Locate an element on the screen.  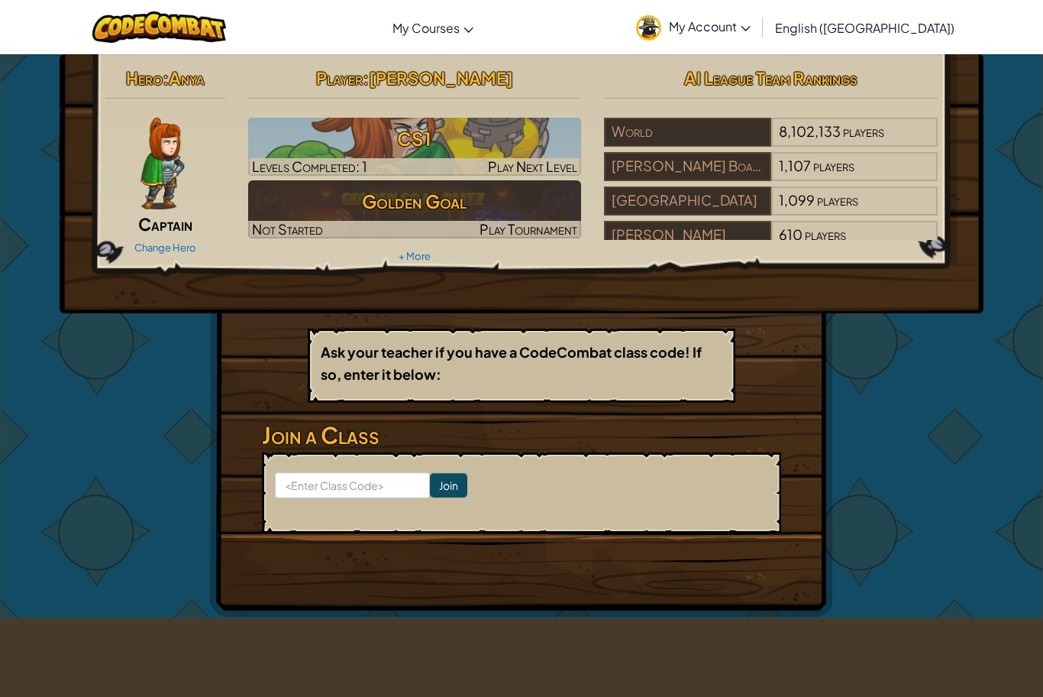
span: Captain is located at coordinates (165, 224).